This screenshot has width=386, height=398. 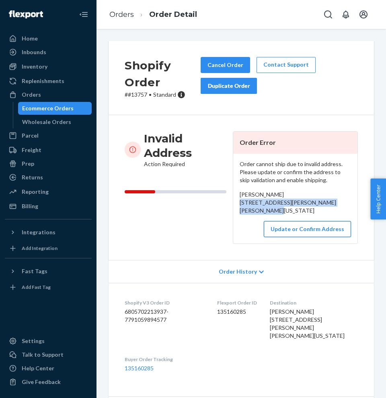 I want to click on a: Help Center, so click(x=48, y=369).